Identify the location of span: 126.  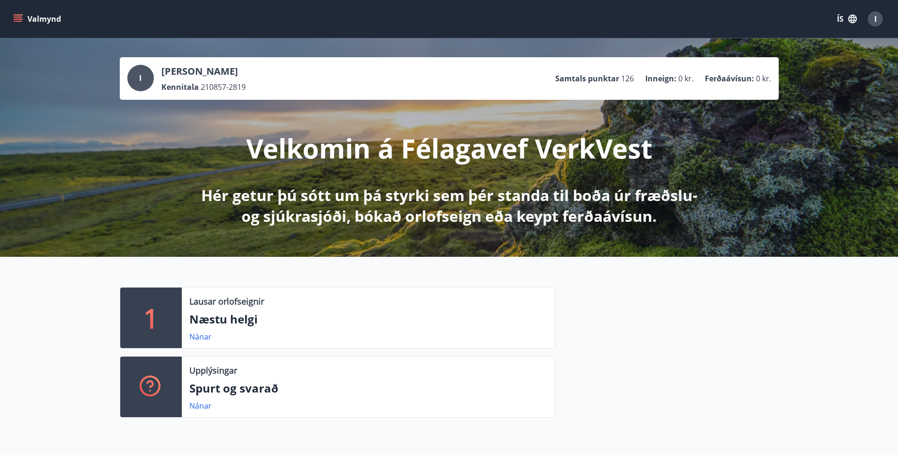
(627, 79).